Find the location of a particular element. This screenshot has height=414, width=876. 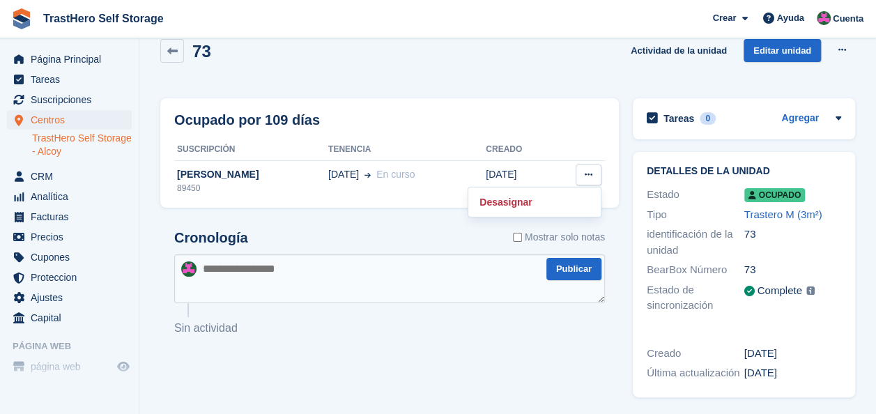

a: Vista previa de la tienda is located at coordinates (123, 366).